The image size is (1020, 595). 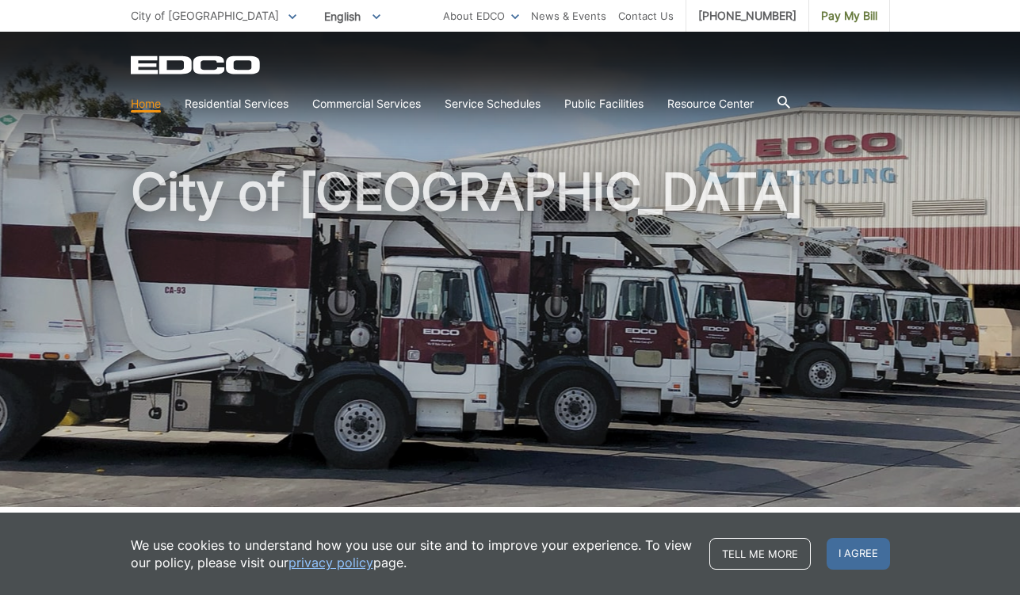 What do you see at coordinates (331, 563) in the screenshot?
I see `a: privacy policy` at bounding box center [331, 563].